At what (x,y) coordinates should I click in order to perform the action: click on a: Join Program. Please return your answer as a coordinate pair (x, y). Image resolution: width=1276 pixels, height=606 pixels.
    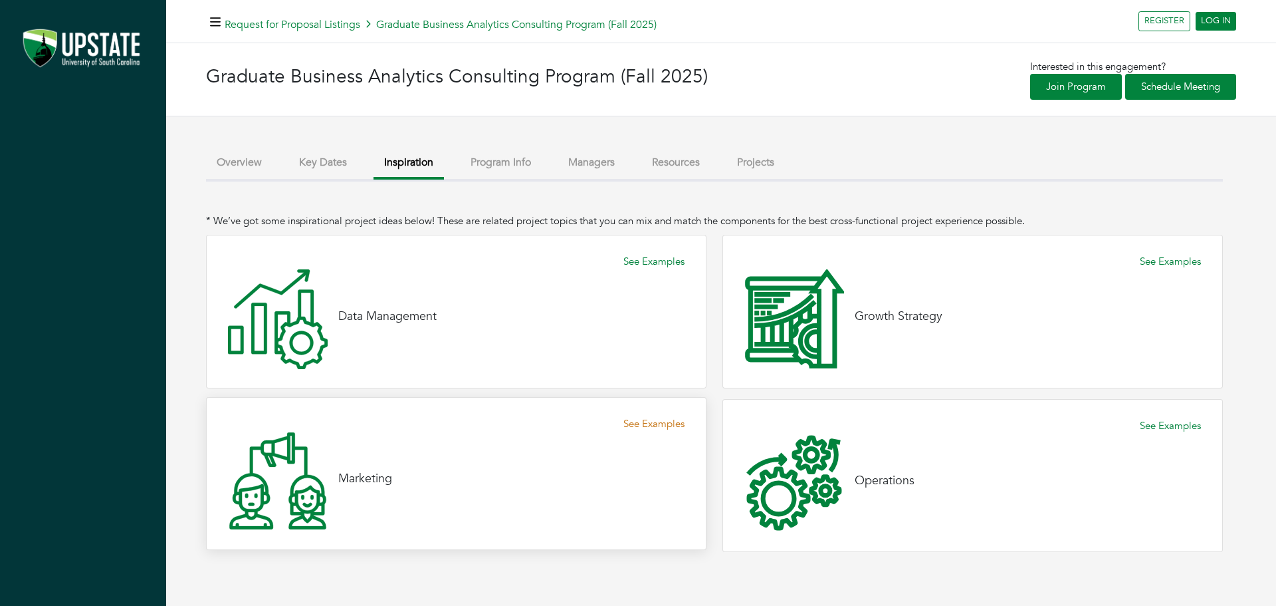
    Looking at the image, I should click on (1076, 86).